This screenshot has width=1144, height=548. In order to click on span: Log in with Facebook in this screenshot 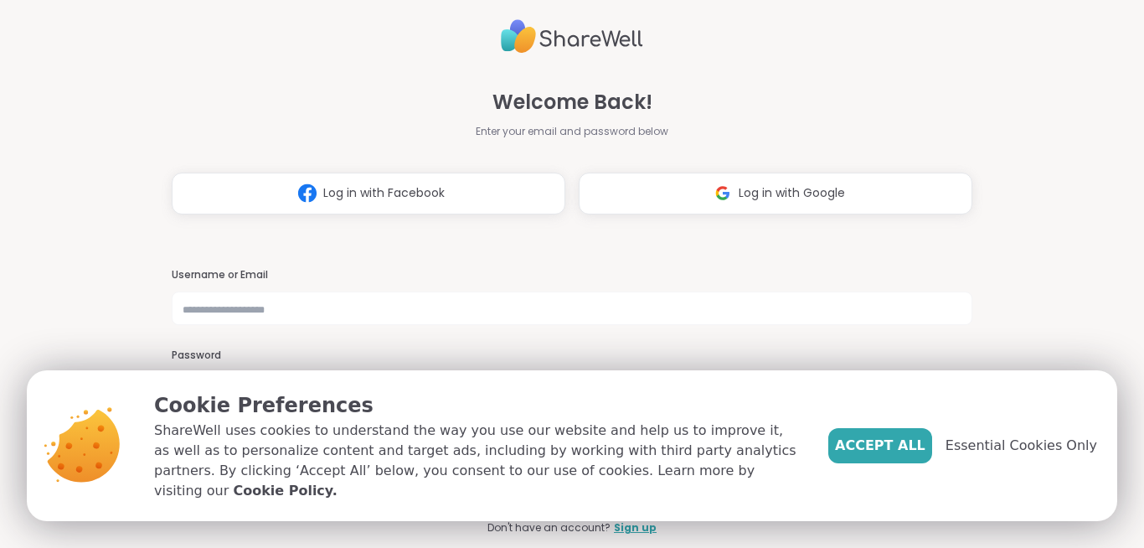, I will do `click(384, 193)`.